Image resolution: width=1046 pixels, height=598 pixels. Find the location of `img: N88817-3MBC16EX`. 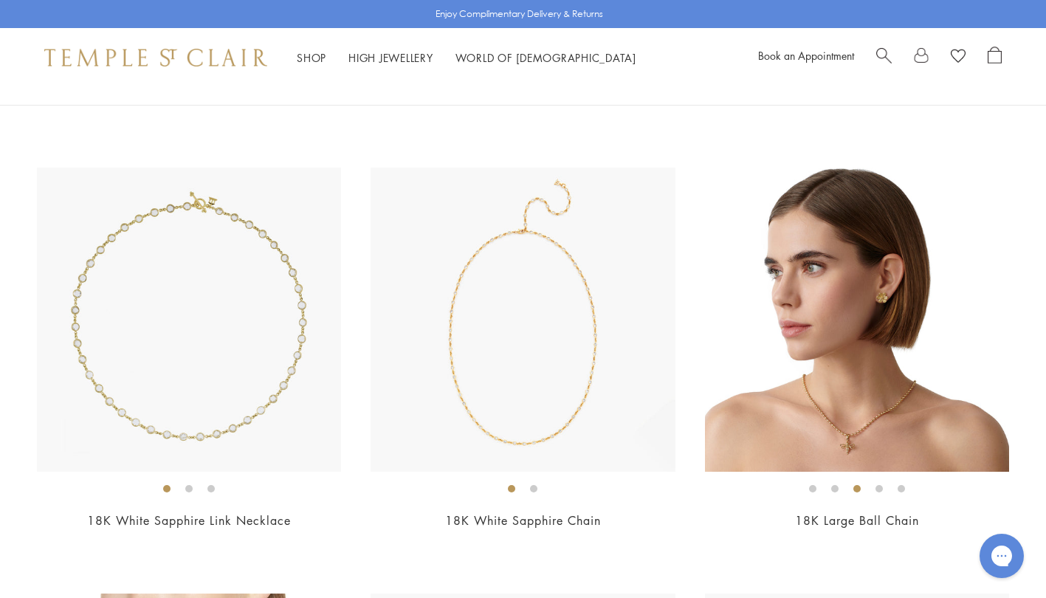

img: N88817-3MBC16EX is located at coordinates (857, 320).